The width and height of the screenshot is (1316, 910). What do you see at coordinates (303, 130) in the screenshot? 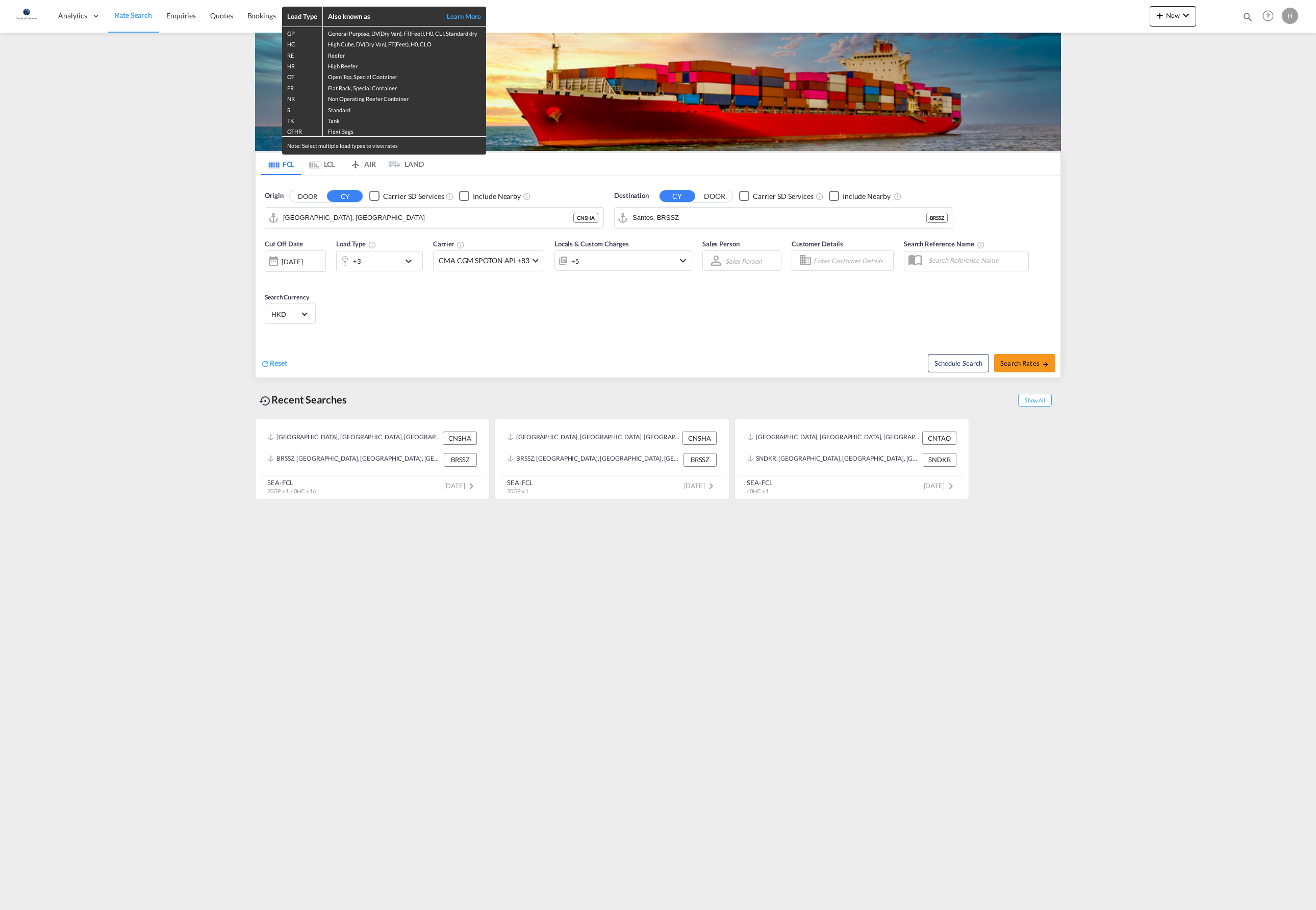
I see `td: OTHR` at bounding box center [303, 130].